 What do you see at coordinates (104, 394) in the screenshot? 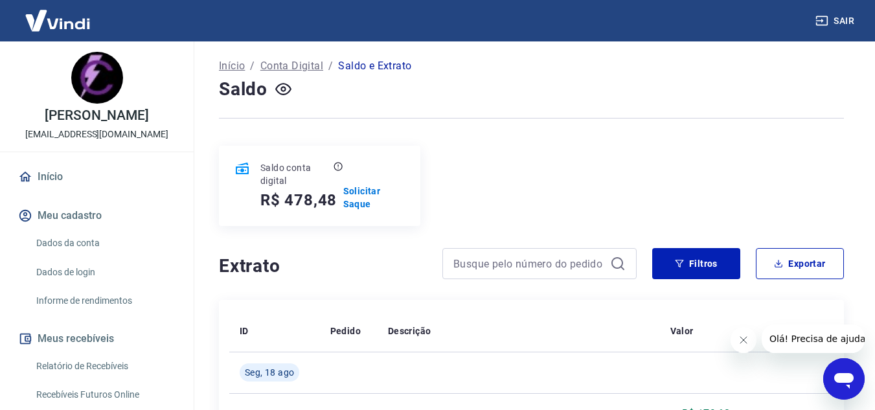
I see `a: Recebíveis Futuros Online` at bounding box center [104, 394].